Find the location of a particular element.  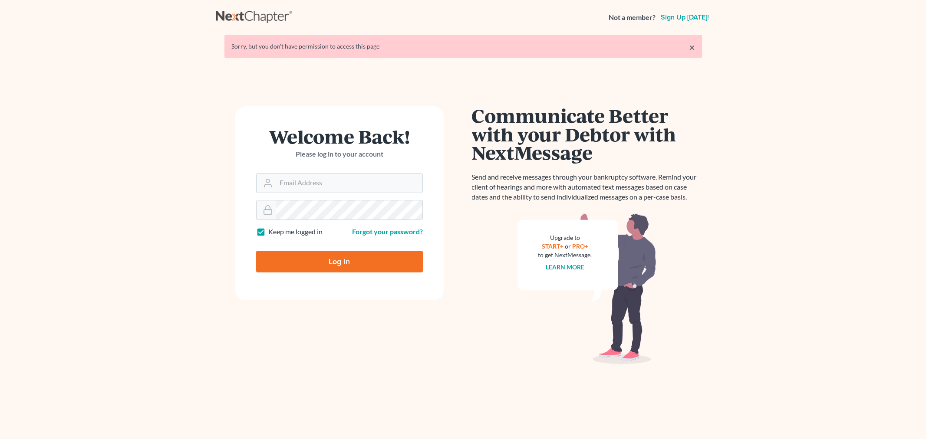

a: Forgot your password? is located at coordinates (387, 231).